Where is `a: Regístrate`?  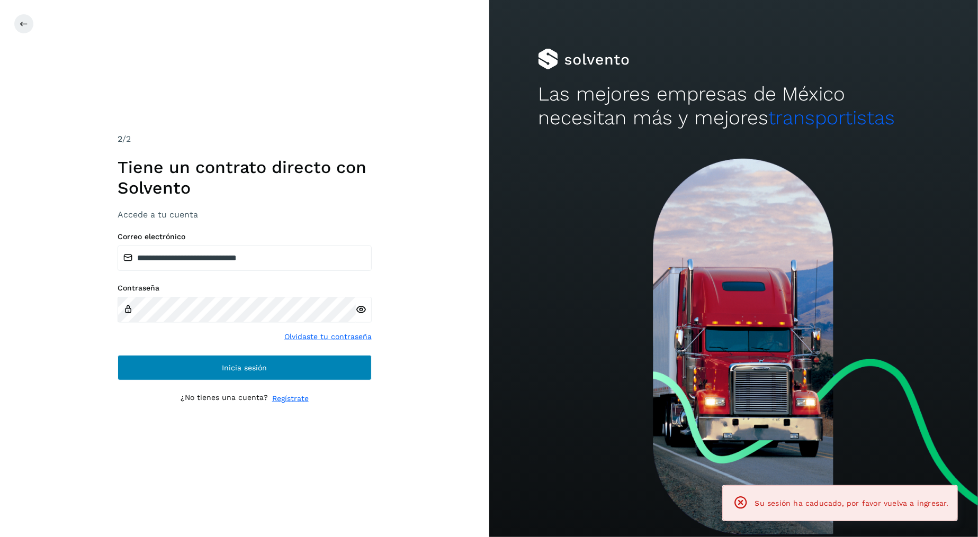 a: Regístrate is located at coordinates (290, 399).